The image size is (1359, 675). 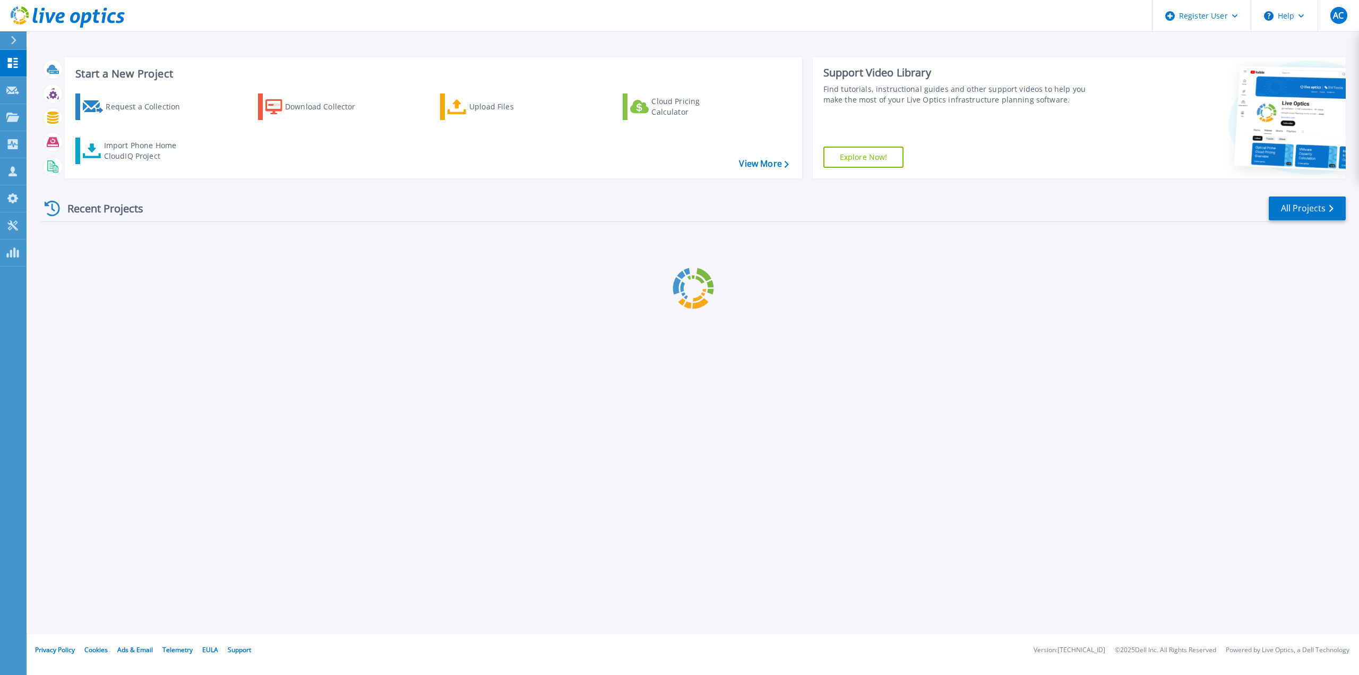 I want to click on div: Support Video Library, so click(x=961, y=73).